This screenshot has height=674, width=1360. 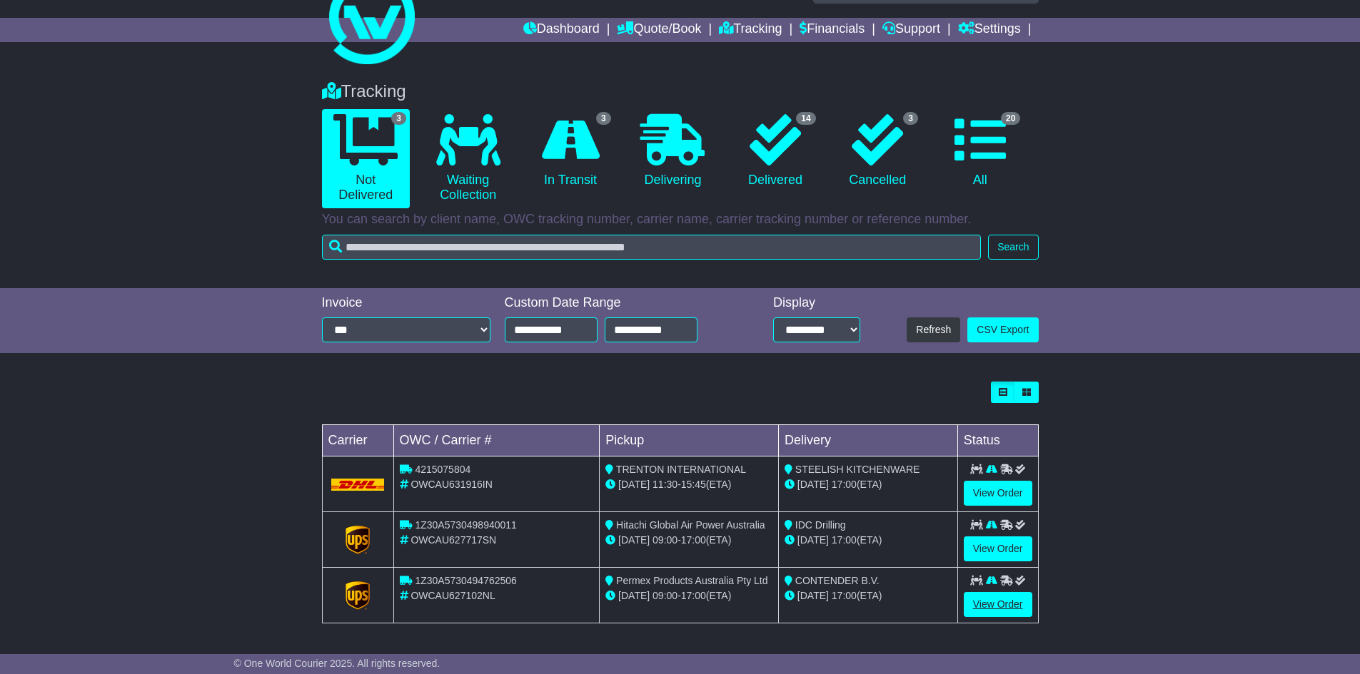 I want to click on a: Settings, so click(x=989, y=30).